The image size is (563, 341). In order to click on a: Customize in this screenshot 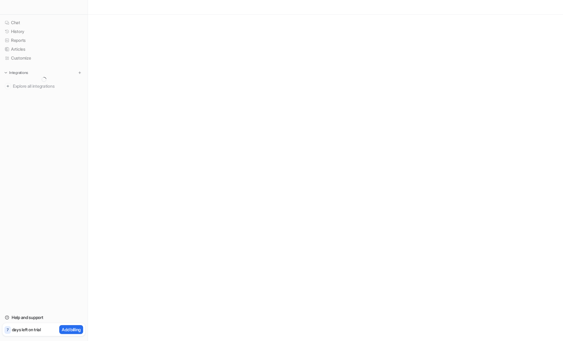, I will do `click(44, 58)`.